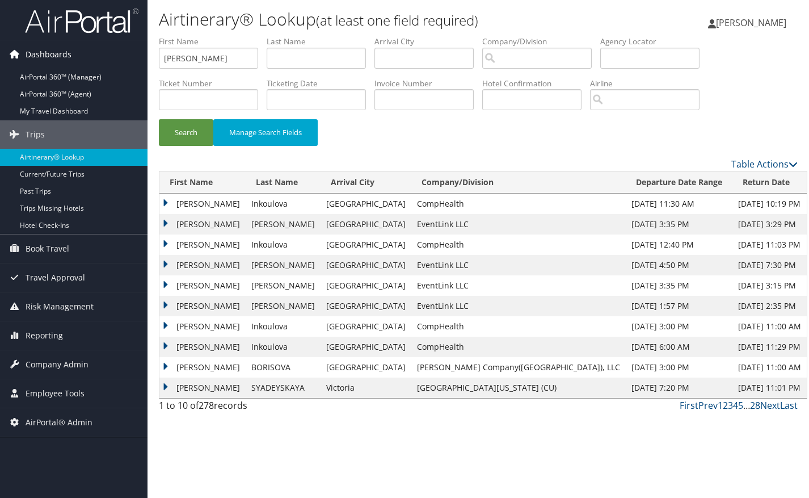 Image resolution: width=809 pixels, height=498 pixels. What do you see at coordinates (48, 54) in the screenshot?
I see `span: Dashboards` at bounding box center [48, 54].